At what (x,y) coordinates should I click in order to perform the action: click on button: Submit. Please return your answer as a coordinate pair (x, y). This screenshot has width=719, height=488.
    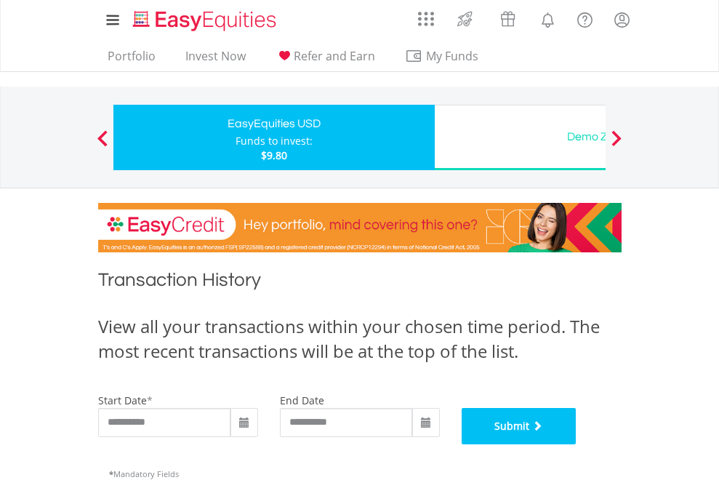
    Looking at the image, I should click on (519, 426).